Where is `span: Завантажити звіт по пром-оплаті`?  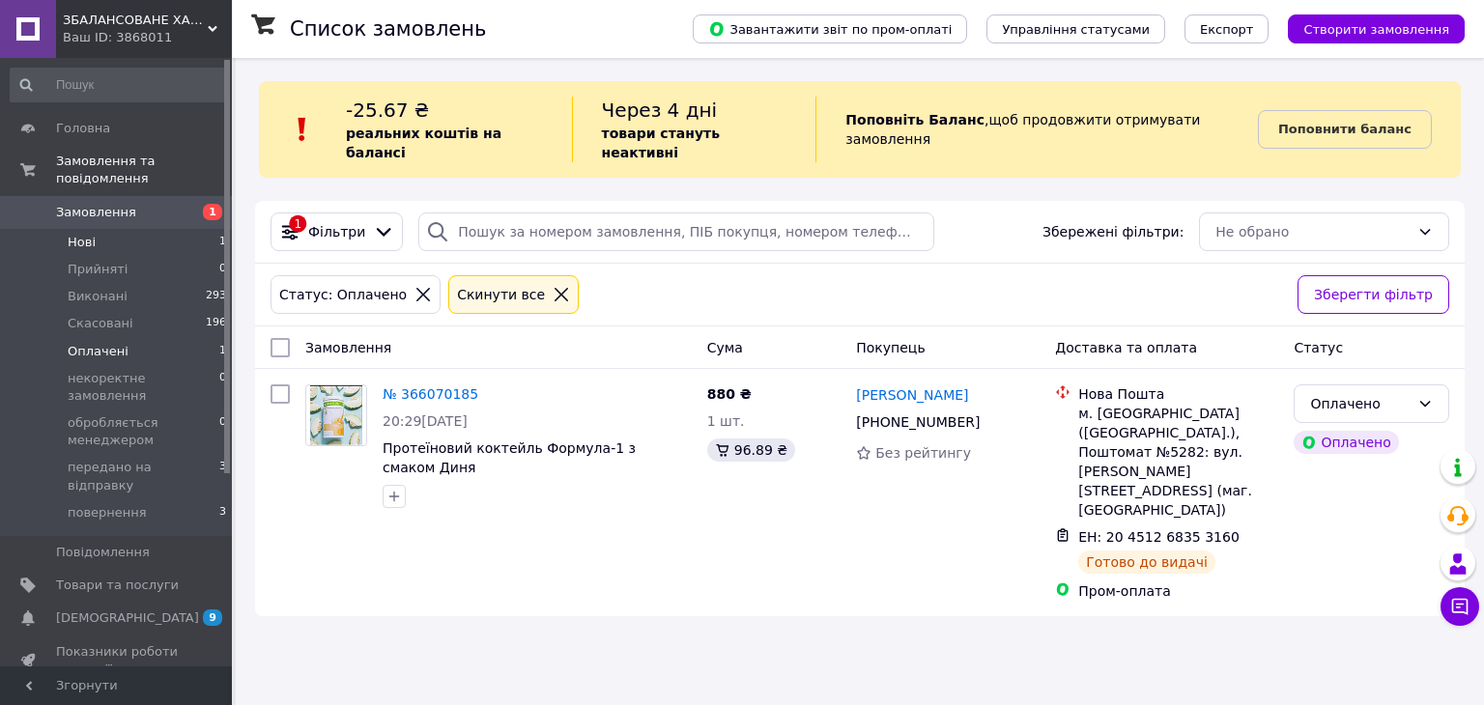 span: Завантажити звіт по пром-оплаті is located at coordinates (830, 29).